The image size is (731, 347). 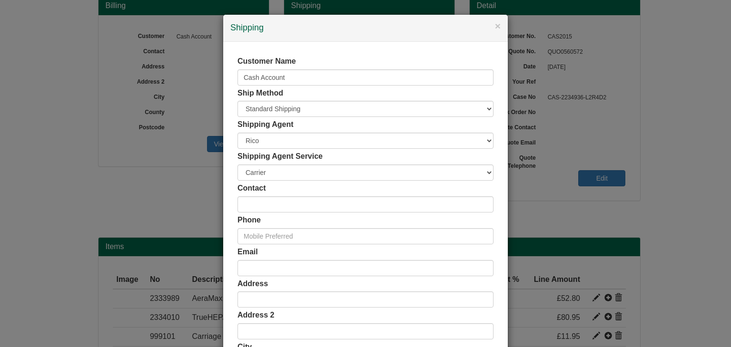 What do you see at coordinates (266, 61) in the screenshot?
I see `label: Customer Name` at bounding box center [266, 61].